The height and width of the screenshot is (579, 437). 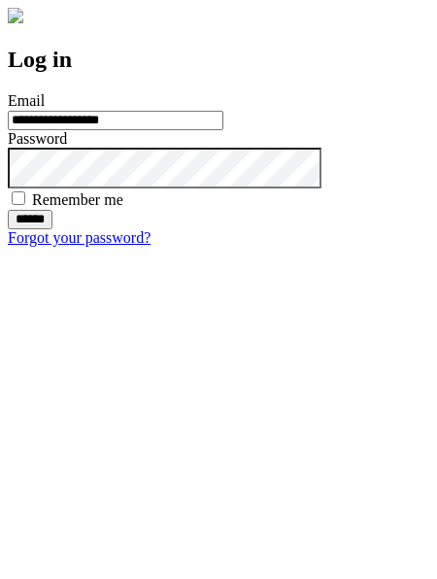 What do you see at coordinates (16, 16) in the screenshot?
I see `img: logo-4e3dc11c47720685a147b03b5a06dd966a58ff35d612b21f08c02c0306f2b779.png` at bounding box center [16, 16].